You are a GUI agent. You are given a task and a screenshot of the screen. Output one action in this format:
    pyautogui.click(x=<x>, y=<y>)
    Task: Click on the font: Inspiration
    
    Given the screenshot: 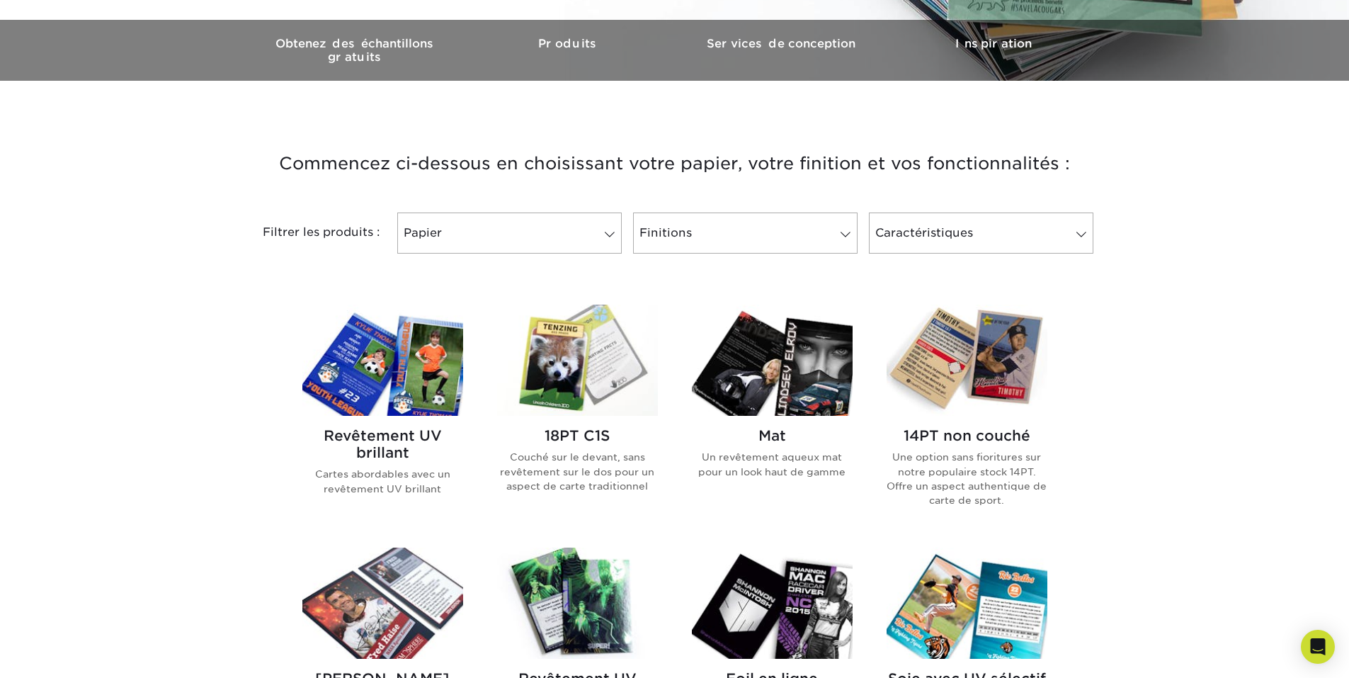 What is the action you would take?
    pyautogui.click(x=994, y=43)
    